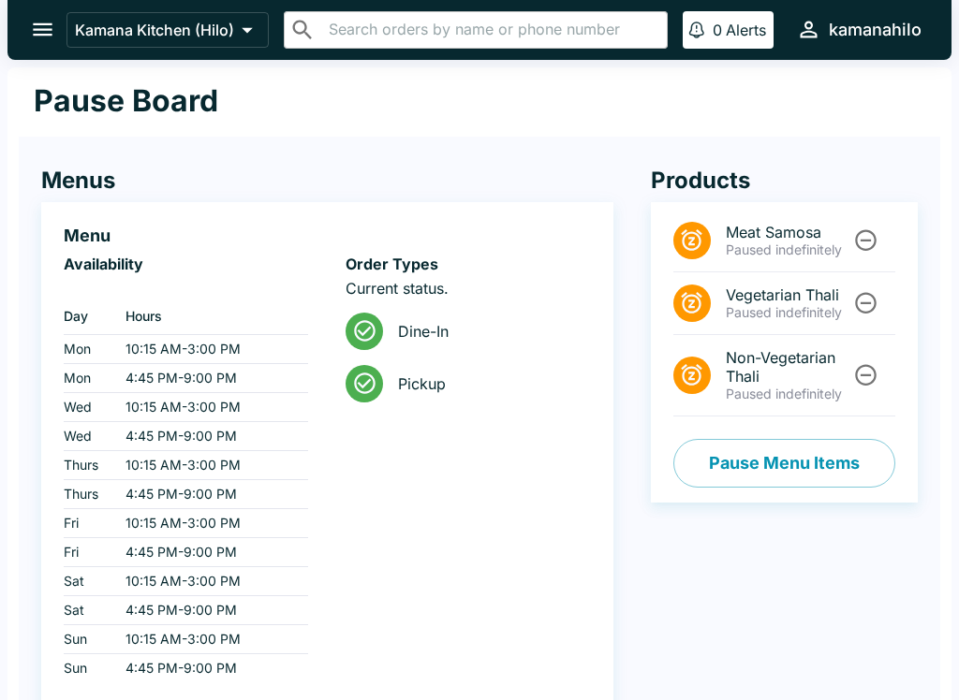 This screenshot has height=700, width=959. I want to click on th: Hours, so click(209, 316).